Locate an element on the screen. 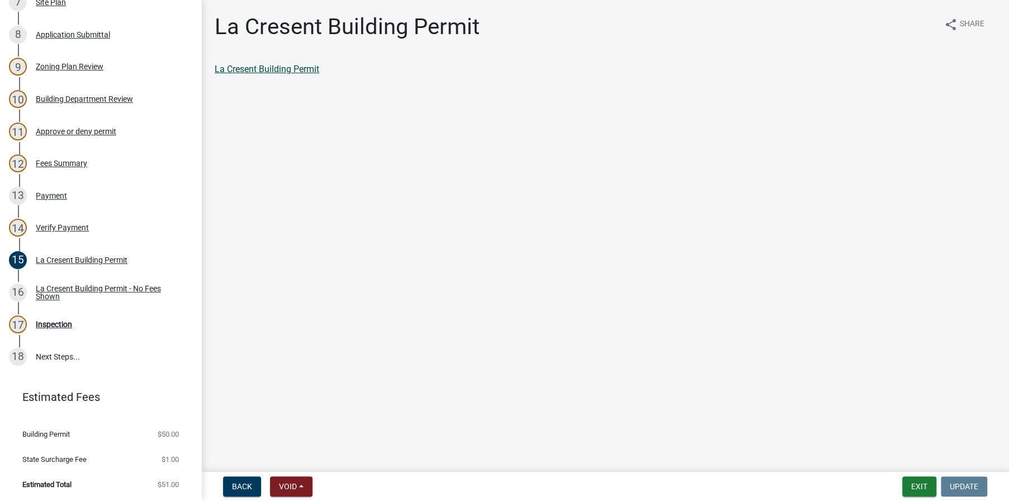 The image size is (1009, 501). a: La Cresent Building Permit is located at coordinates (267, 69).